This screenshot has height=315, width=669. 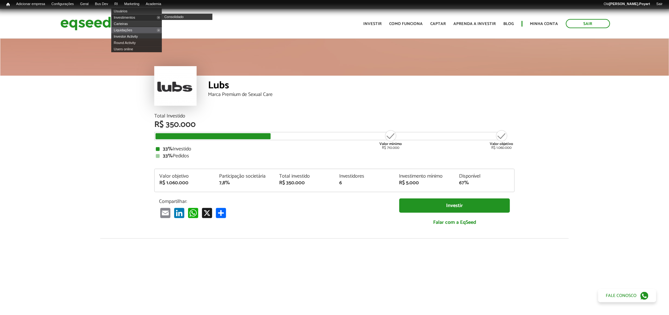 What do you see at coordinates (31, 4) in the screenshot?
I see `a: Adicionar empresa` at bounding box center [31, 4].